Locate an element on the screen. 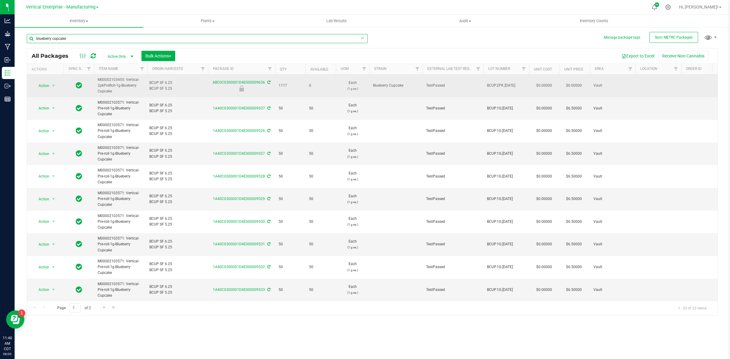 This screenshot has height=359, width=730. a: Plants is located at coordinates (207, 21).